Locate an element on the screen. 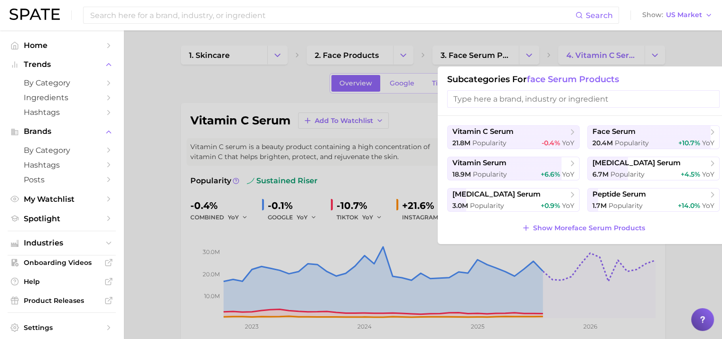  span: 20.4m is located at coordinates (603, 143).